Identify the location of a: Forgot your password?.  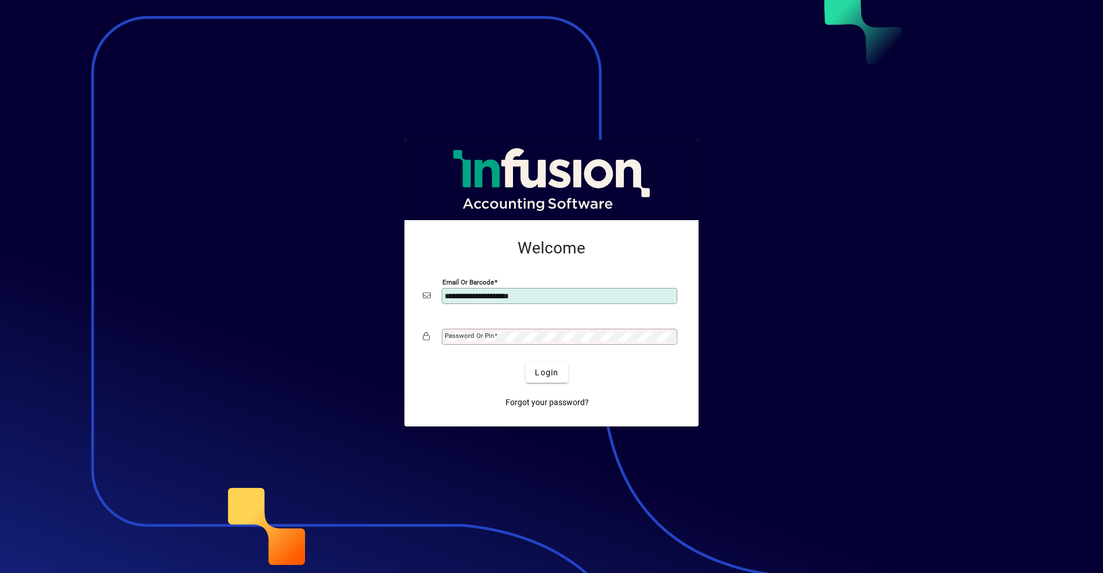
(547, 402).